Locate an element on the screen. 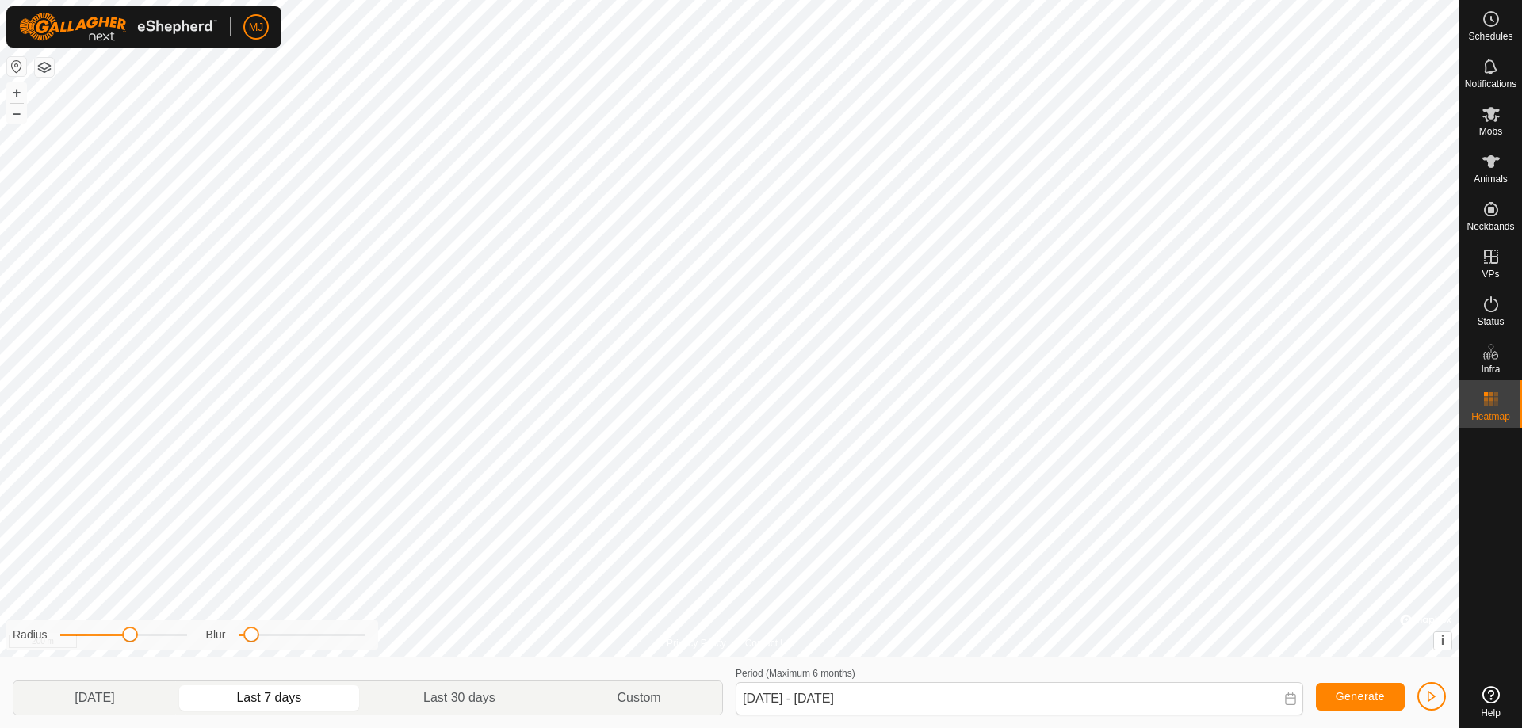 The image size is (1522, 728). button: Generate is located at coordinates (1360, 697).